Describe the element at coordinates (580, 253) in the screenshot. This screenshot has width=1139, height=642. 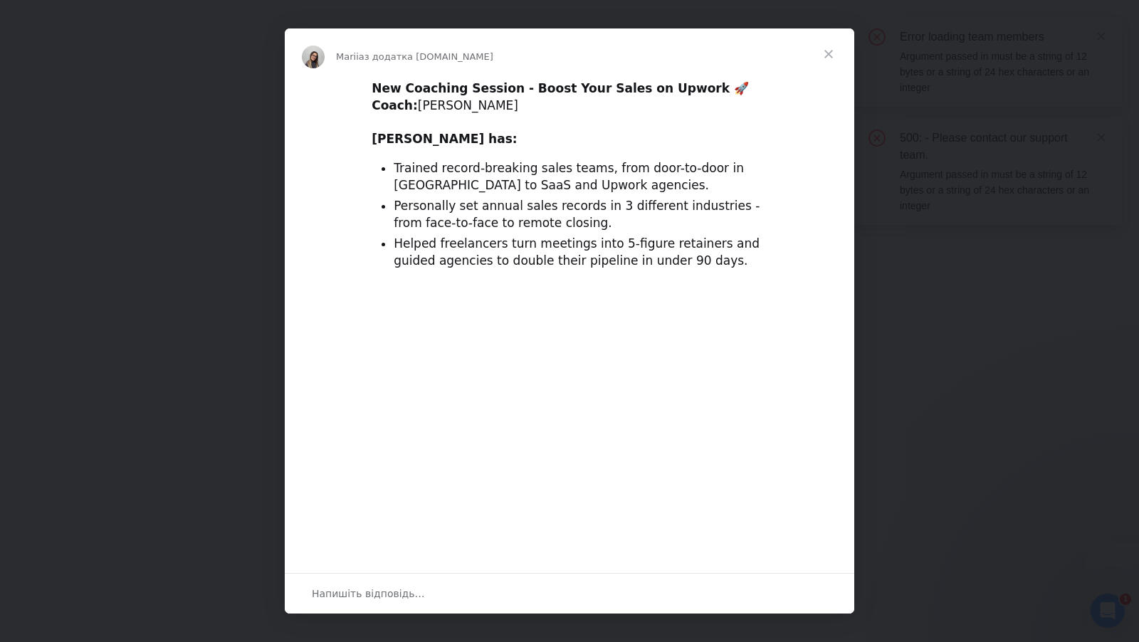
I see `li: Helped freelancers turn meetings into 5-figure retainers and guided agencies to double their pipe...` at that location.